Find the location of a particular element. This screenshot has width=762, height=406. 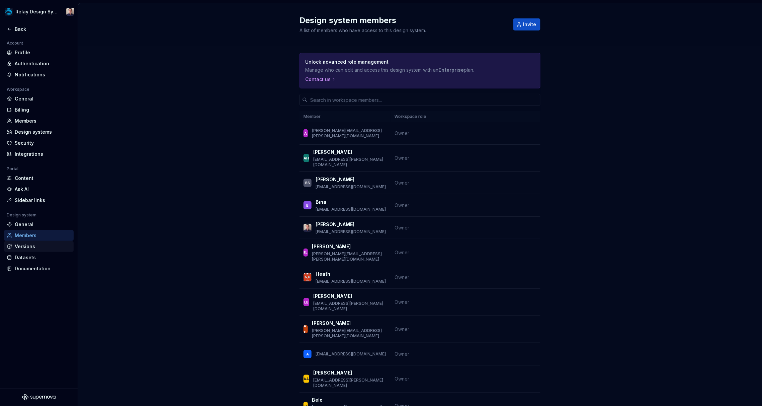

th: Member is located at coordinates (345, 116).